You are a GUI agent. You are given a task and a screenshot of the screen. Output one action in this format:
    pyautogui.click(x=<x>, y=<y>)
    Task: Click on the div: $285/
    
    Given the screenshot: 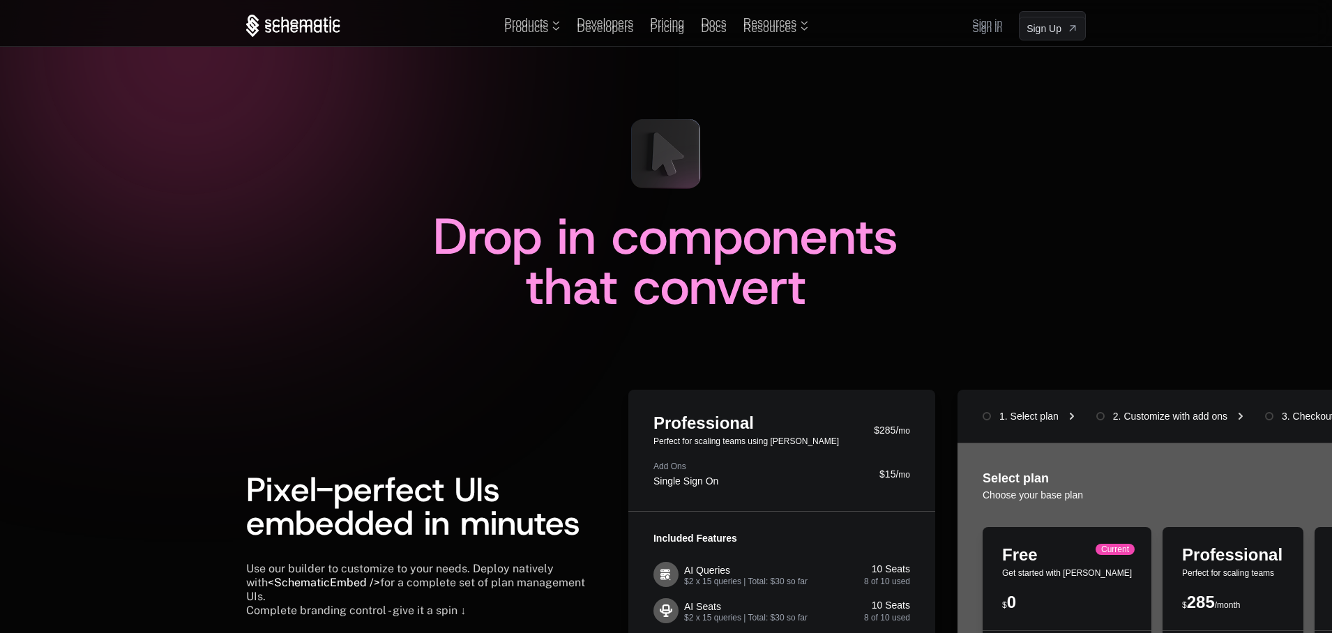 What is the action you would take?
    pyautogui.click(x=892, y=430)
    